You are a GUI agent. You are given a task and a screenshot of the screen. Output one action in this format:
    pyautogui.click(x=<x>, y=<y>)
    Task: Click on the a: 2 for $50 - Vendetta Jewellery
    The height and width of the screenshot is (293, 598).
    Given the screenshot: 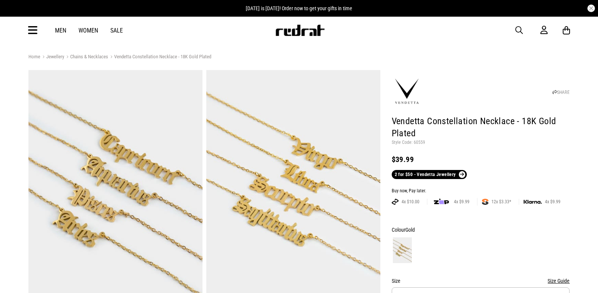 What is the action you would take?
    pyautogui.click(x=429, y=175)
    